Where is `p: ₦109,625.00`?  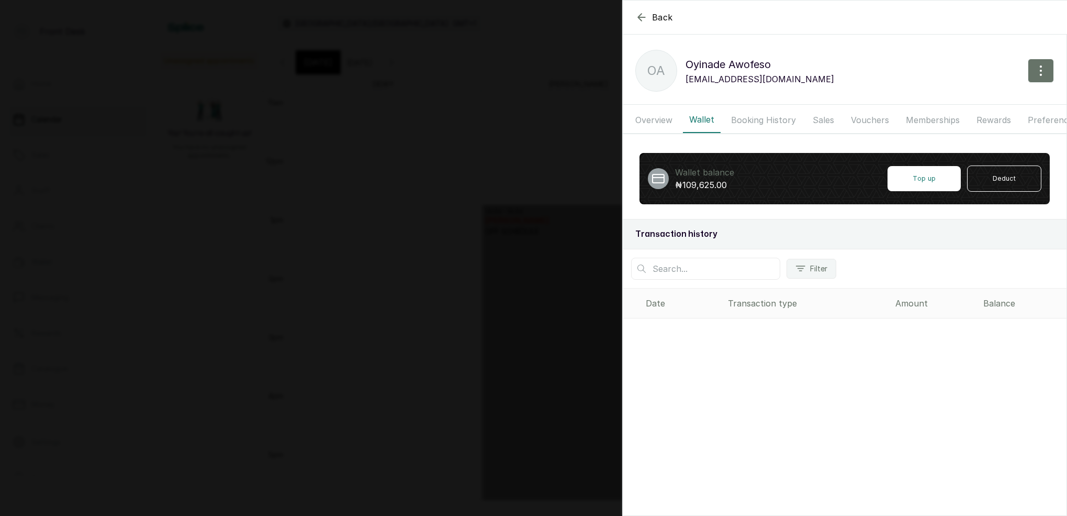
p: ₦109,625.00 is located at coordinates (705, 185).